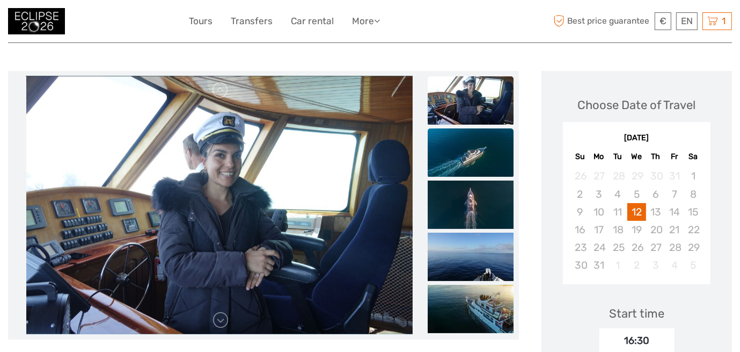 This screenshot has height=352, width=740. What do you see at coordinates (636, 175) in the screenshot?
I see `div: Not available Wednesday, July 29th, 2026` at bounding box center [636, 175].